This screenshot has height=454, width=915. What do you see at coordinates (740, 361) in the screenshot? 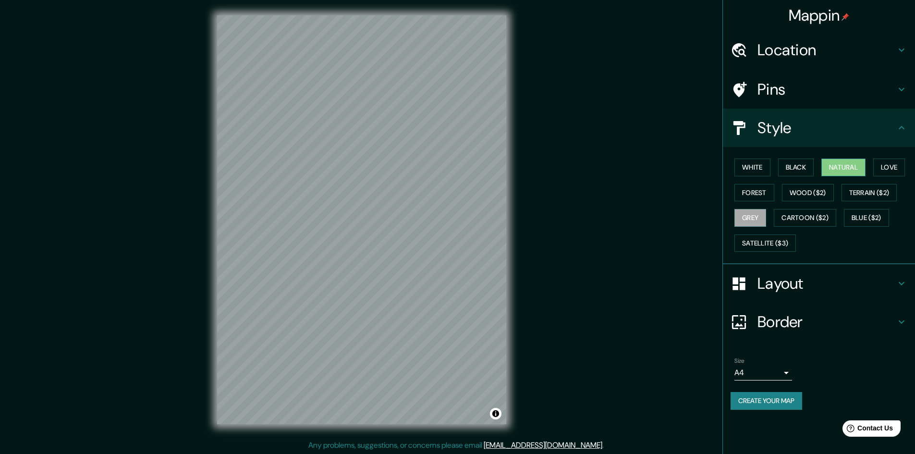
I see `label: Size` at bounding box center [740, 361].